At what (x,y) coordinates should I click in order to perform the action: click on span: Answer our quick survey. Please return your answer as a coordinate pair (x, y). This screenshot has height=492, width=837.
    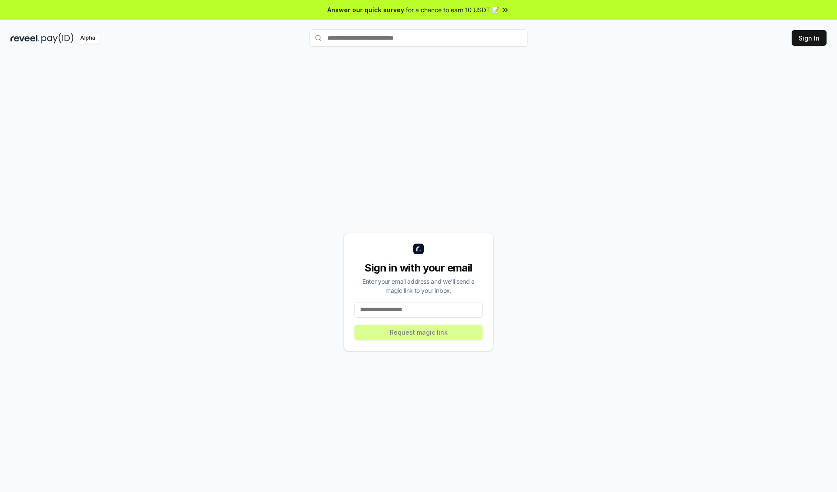
    Looking at the image, I should click on (366, 10).